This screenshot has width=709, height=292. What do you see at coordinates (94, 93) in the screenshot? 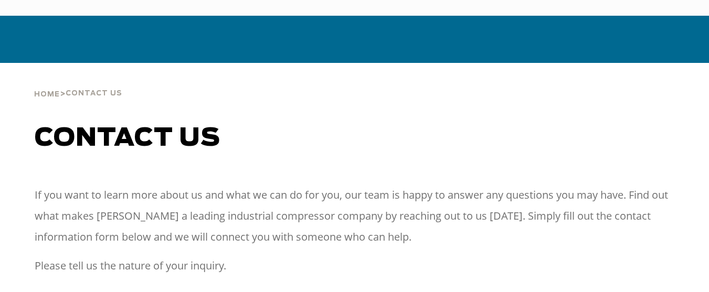
I see `span: Contact Us` at bounding box center [94, 93].